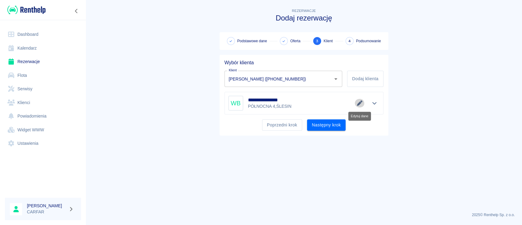  What do you see at coordinates (43, 143) in the screenshot?
I see `a: Ustawienia` at bounding box center [43, 143].